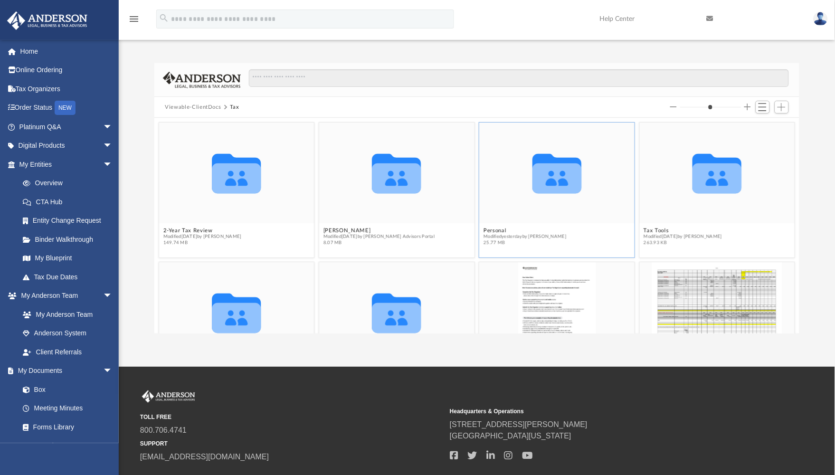 The width and height of the screenshot is (835, 475). I want to click on span: 263.93 KB, so click(683, 243).